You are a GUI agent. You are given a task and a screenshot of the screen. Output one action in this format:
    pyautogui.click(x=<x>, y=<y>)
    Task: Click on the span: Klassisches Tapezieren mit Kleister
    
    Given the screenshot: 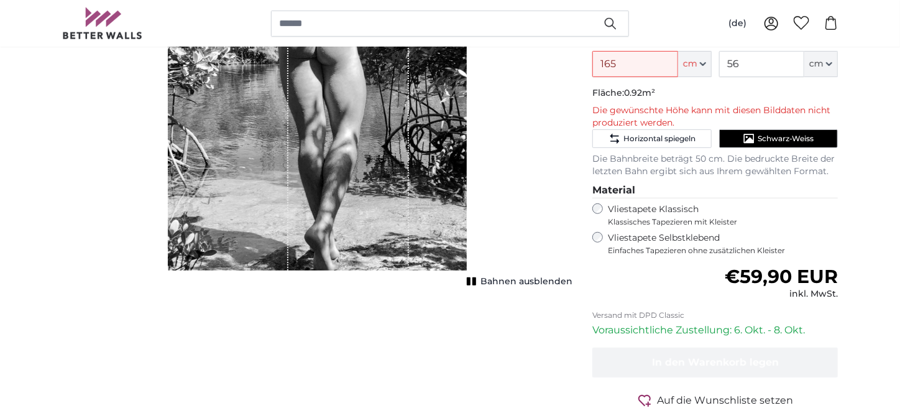 What is the action you would take?
    pyautogui.click(x=718, y=222)
    